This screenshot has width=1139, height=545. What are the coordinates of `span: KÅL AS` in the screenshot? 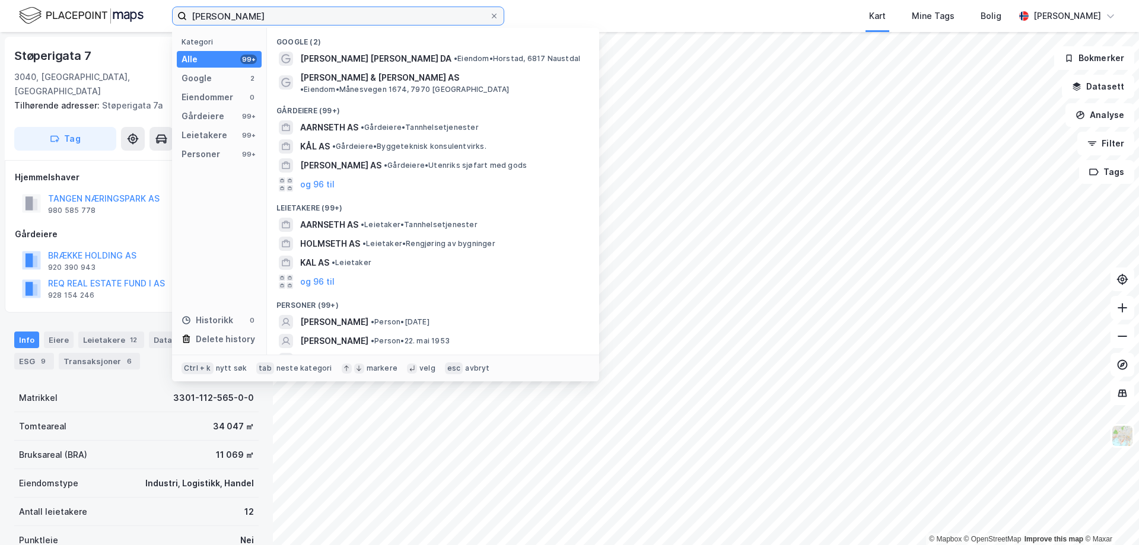 It's located at (315, 147).